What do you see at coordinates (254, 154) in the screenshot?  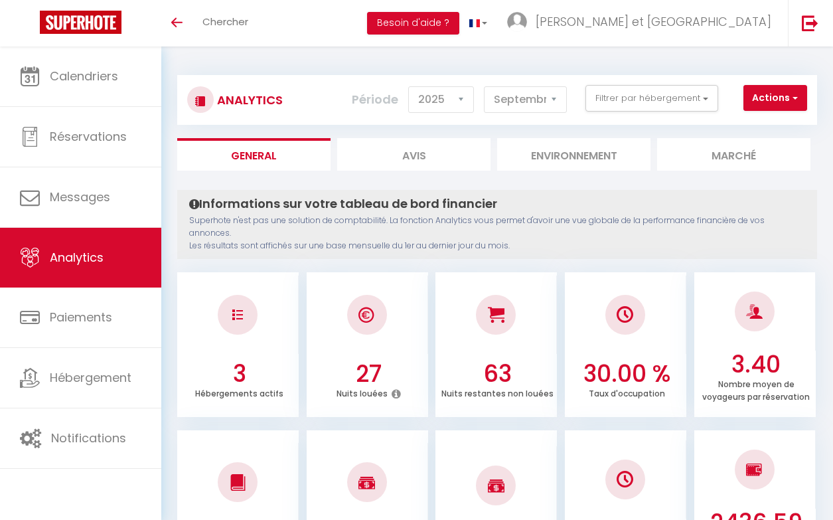 I see `li: General` at bounding box center [254, 154].